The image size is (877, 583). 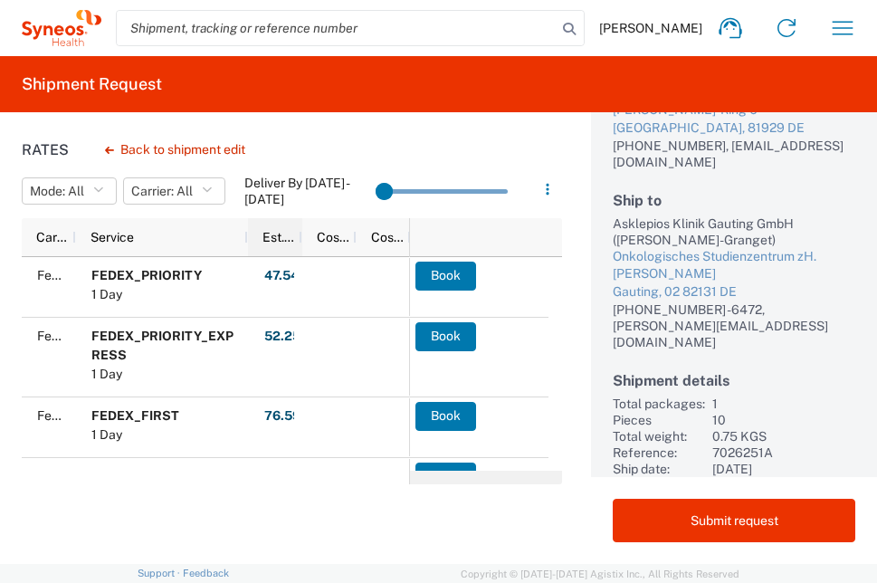 What do you see at coordinates (294, 275) in the screenshot?
I see `strong: 47.54 EUR` at bounding box center [294, 275].